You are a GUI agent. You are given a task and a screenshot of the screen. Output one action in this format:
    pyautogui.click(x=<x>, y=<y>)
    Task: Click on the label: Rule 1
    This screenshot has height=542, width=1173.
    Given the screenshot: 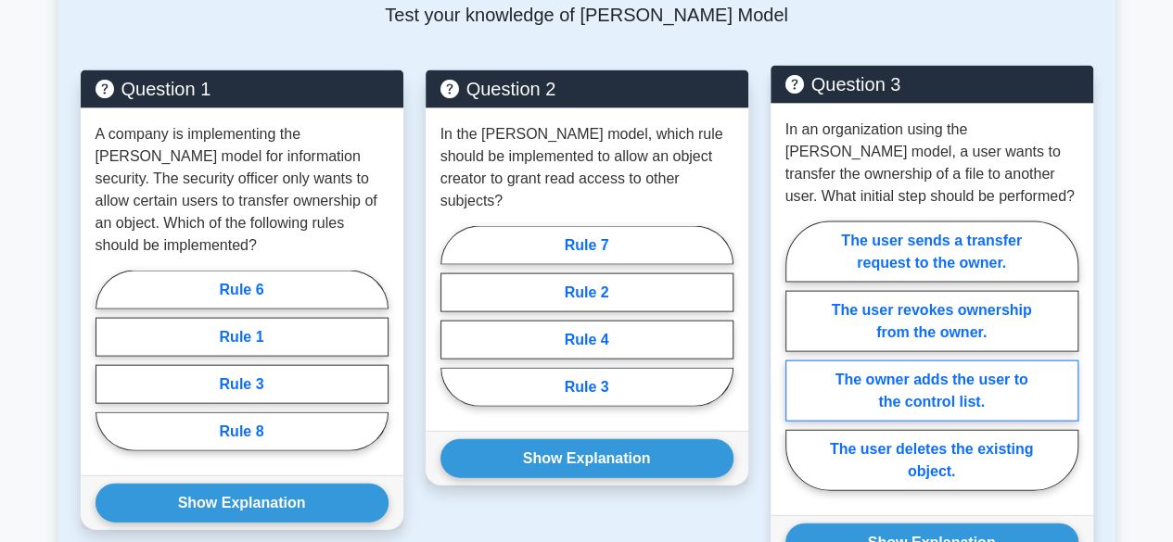 What is the action you would take?
    pyautogui.click(x=242, y=338)
    